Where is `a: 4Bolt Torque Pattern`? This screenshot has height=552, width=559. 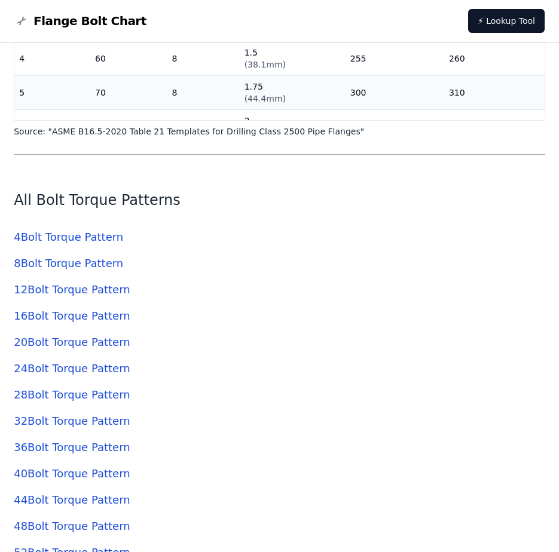
a: 4Bolt Torque Pattern is located at coordinates (68, 237).